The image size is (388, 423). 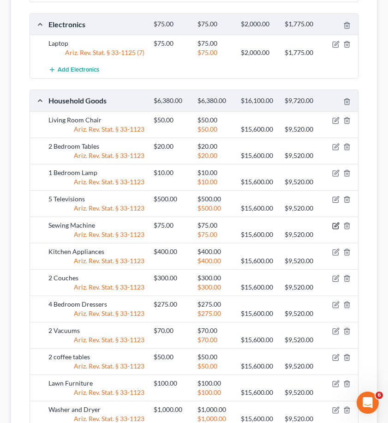 What do you see at coordinates (92, 73) in the screenshot?
I see `p: Hi there!` at bounding box center [92, 73].